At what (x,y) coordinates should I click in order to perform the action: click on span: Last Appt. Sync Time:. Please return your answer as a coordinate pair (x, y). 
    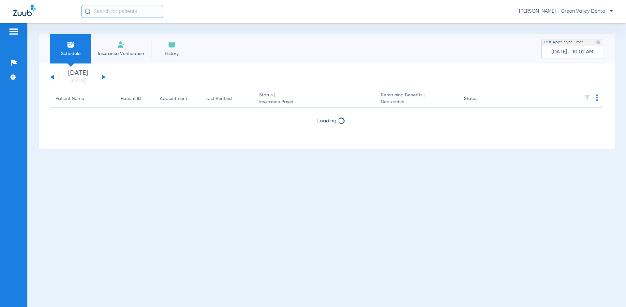
    Looking at the image, I should click on (563, 42).